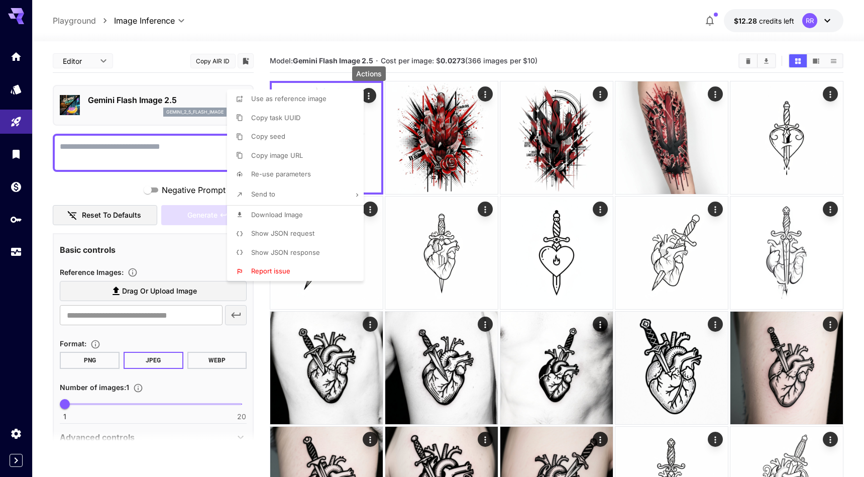 The height and width of the screenshot is (477, 864). Describe the element at coordinates (281, 174) in the screenshot. I see `span: Re-use parameters` at that location.